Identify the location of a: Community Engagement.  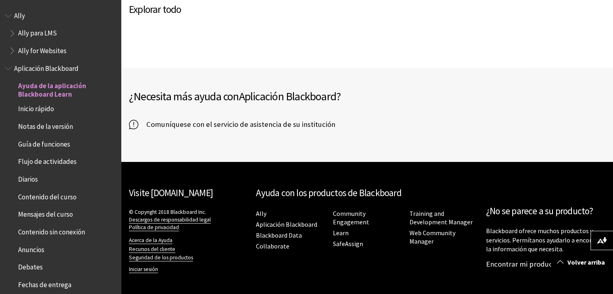
(351, 218).